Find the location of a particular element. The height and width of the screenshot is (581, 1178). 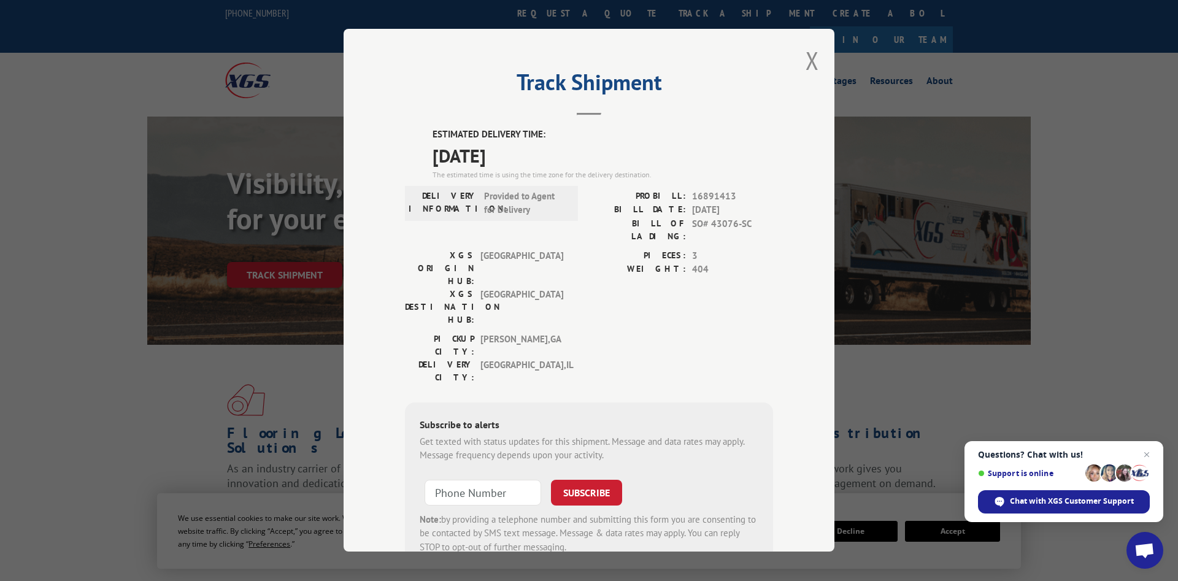

div: The estimated time is using the time zone for the delivery destination. is located at coordinates (602, 175).